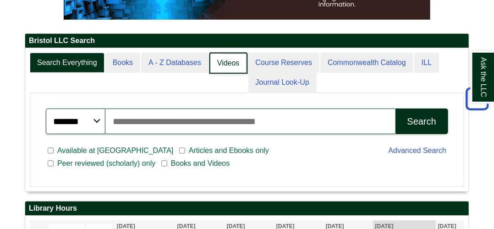  I want to click on a: Search Everything, so click(67, 63).